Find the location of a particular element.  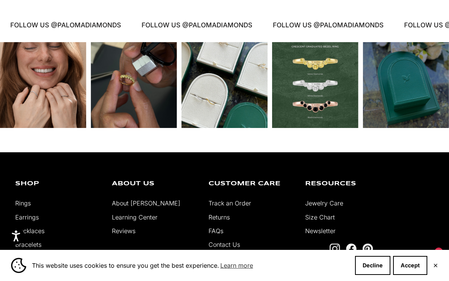

a: Jewelry Care is located at coordinates (324, 203).